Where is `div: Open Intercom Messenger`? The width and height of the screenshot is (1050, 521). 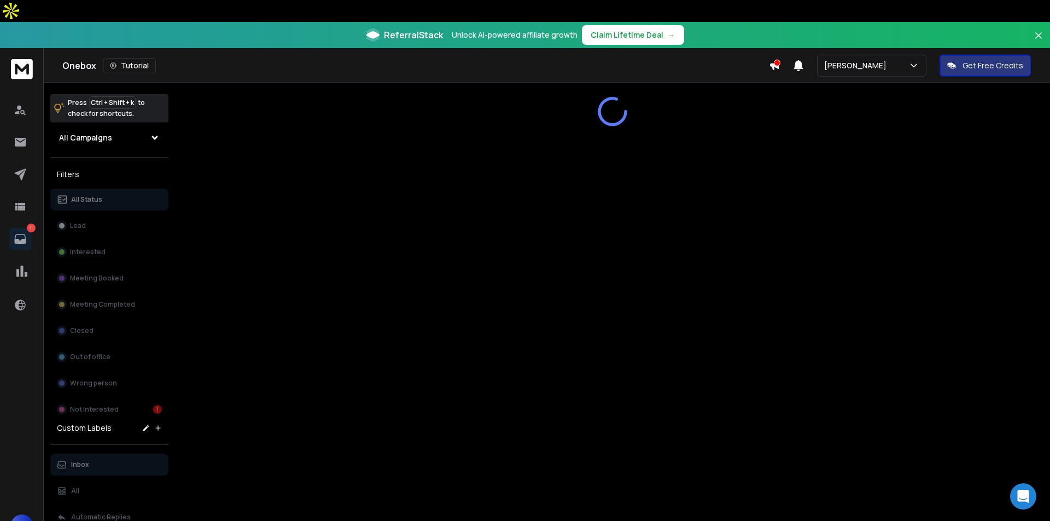 div: Open Intercom Messenger is located at coordinates (1024, 497).